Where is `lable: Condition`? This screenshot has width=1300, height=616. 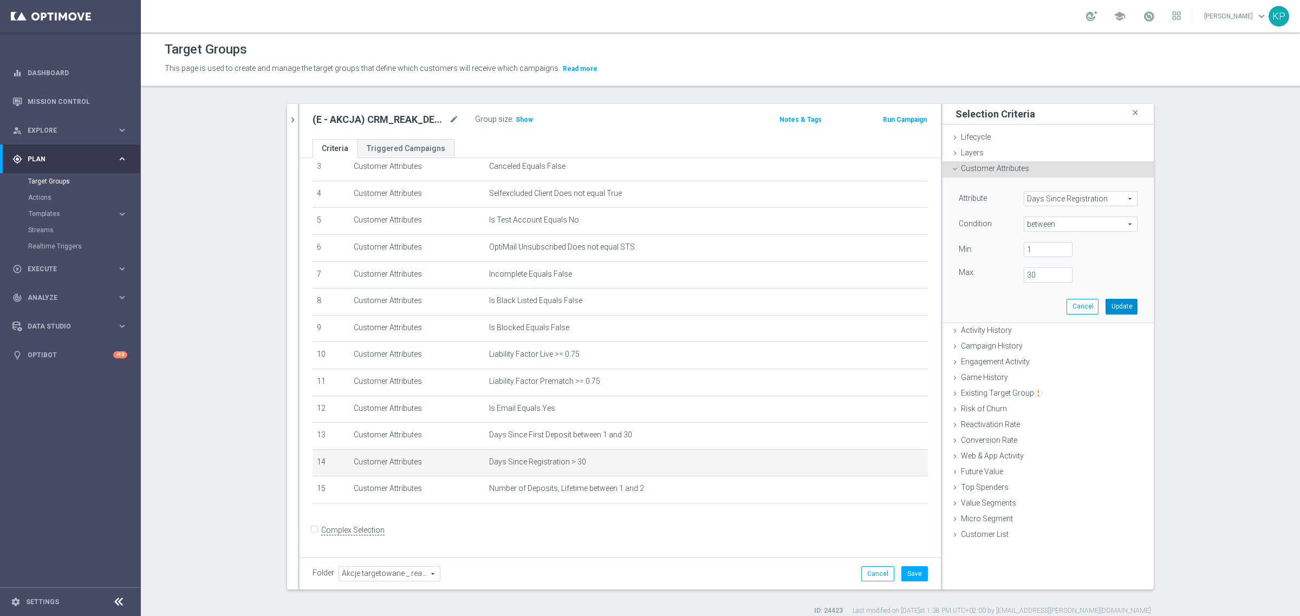
lable: Condition is located at coordinates (975, 224).